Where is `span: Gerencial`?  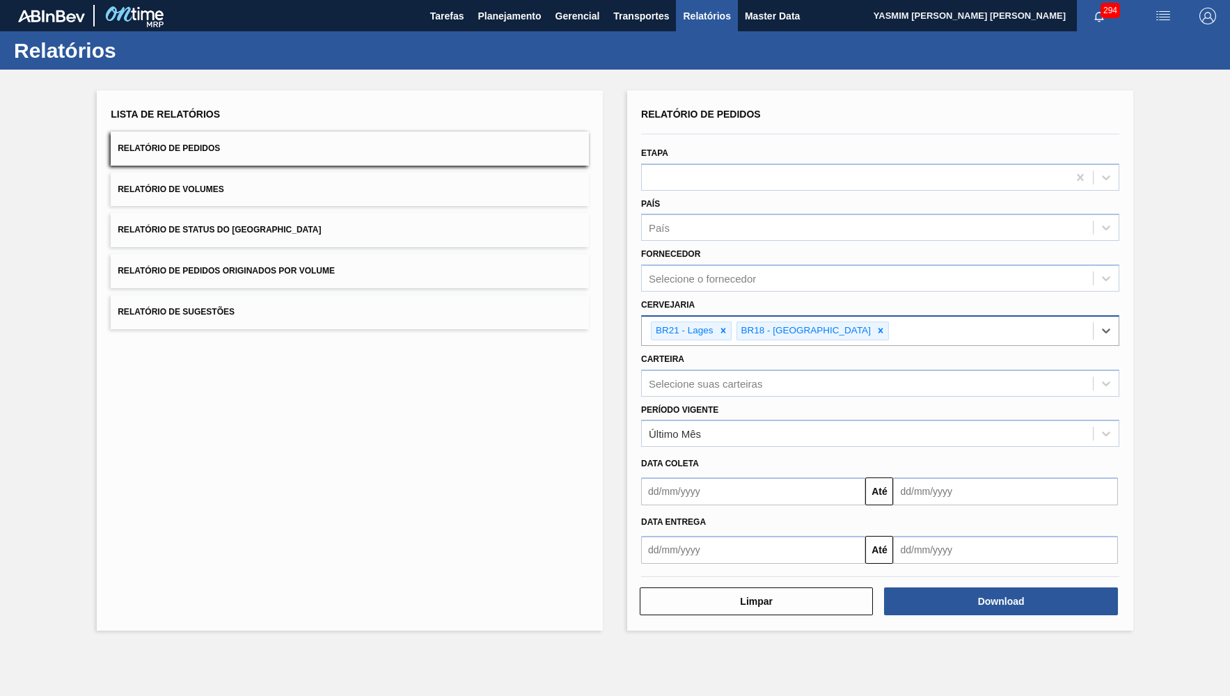
span: Gerencial is located at coordinates (578, 16).